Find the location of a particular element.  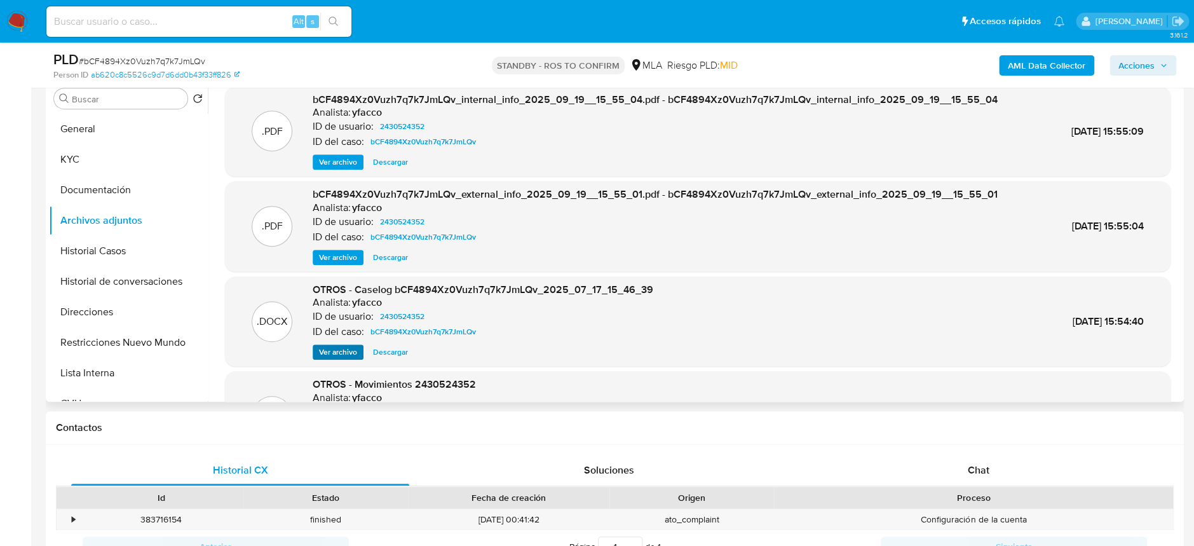

b: PLD is located at coordinates (66, 59).